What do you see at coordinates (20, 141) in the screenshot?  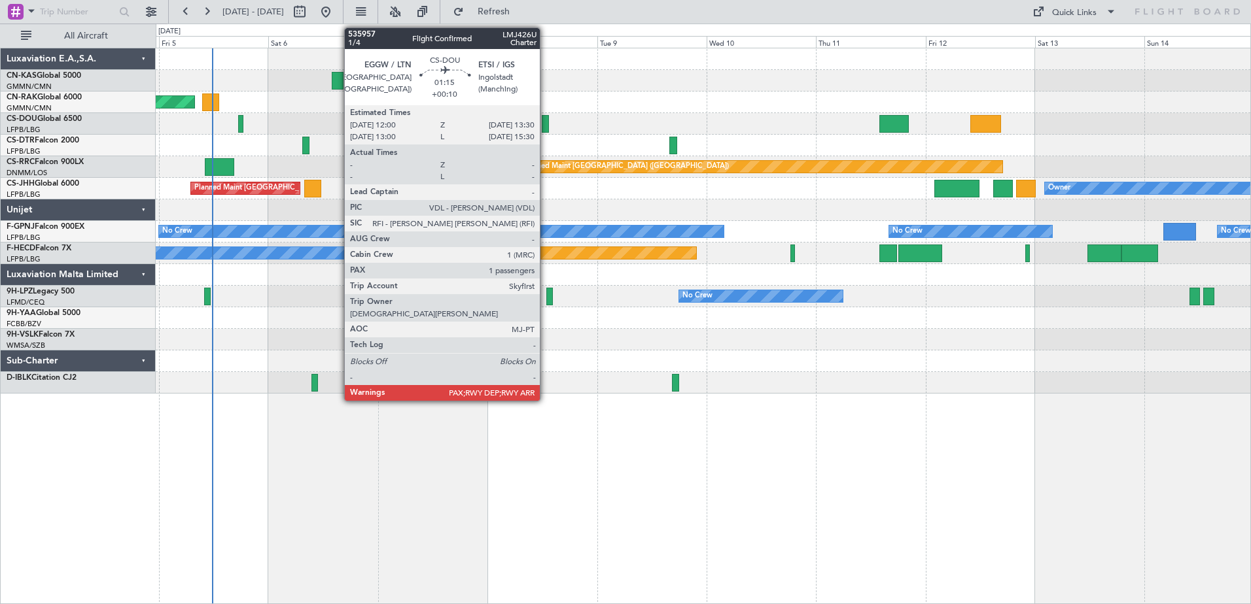 I see `span: CS-DTR` at bounding box center [20, 141].